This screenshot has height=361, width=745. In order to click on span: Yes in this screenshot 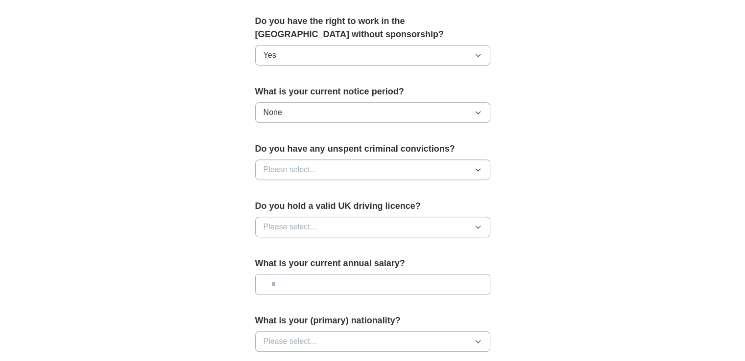, I will do `click(270, 55)`.